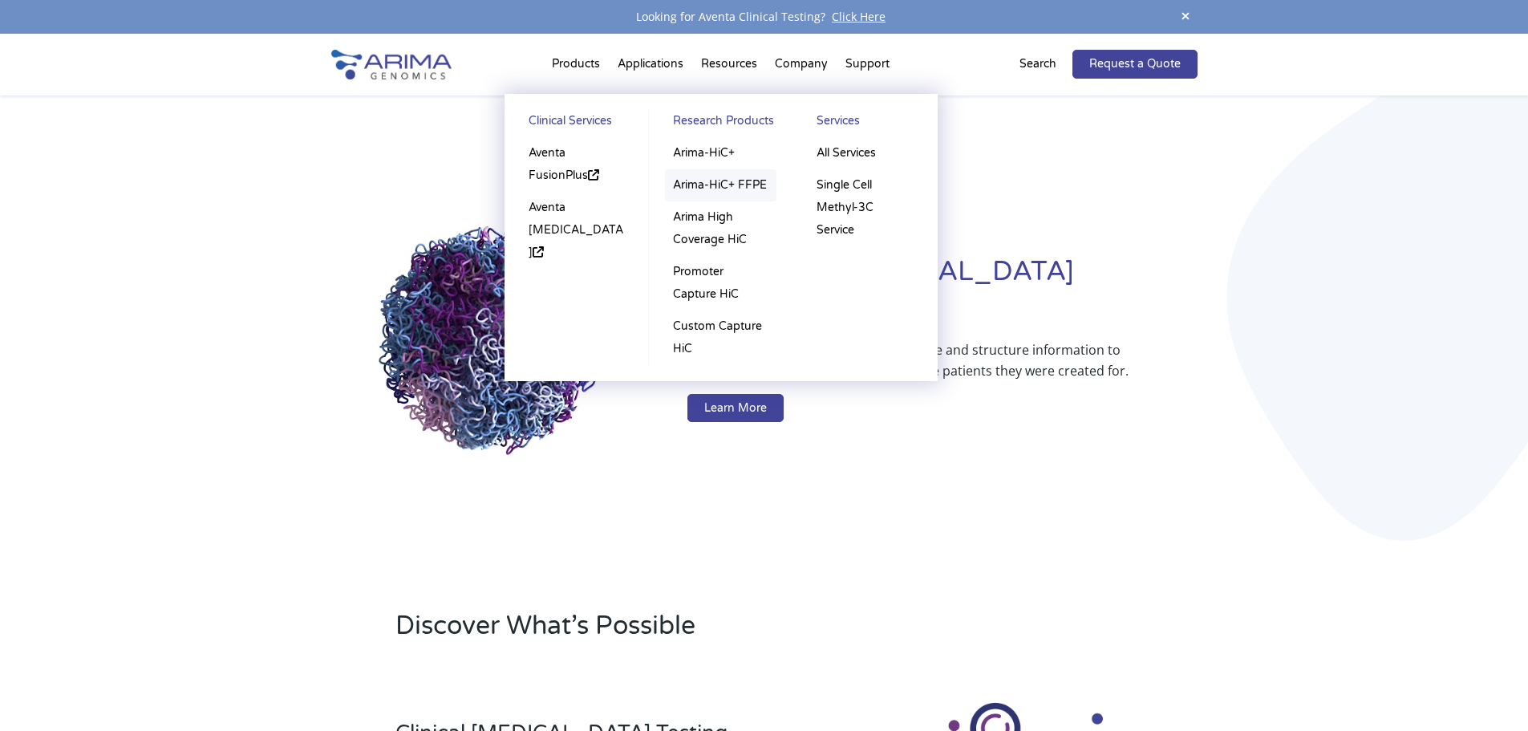 This screenshot has width=1528, height=731. Describe the element at coordinates (720, 283) in the screenshot. I see `a: Promoter Capture HiC` at that location.